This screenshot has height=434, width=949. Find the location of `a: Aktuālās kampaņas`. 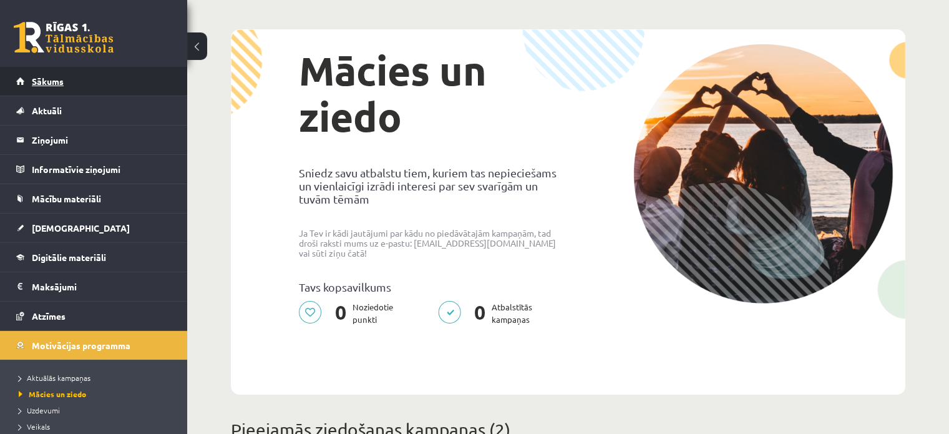

a: Aktuālās kampaņas is located at coordinates (97, 377).